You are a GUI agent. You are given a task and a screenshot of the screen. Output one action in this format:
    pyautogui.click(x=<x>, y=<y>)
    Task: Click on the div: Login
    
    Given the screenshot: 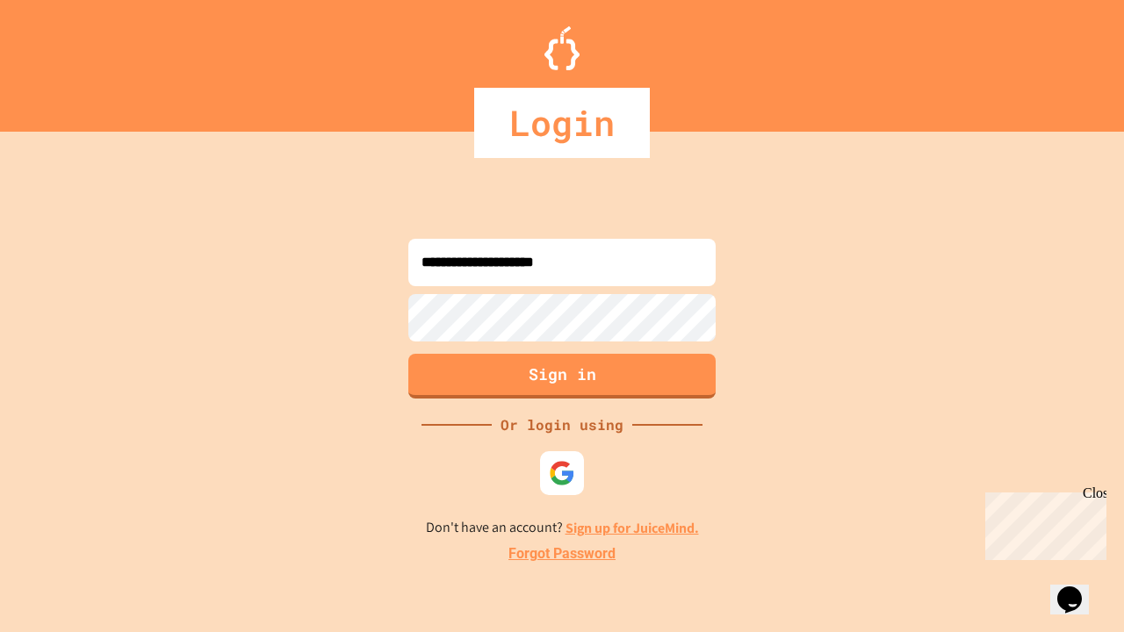 What is the action you would take?
    pyautogui.click(x=562, y=123)
    